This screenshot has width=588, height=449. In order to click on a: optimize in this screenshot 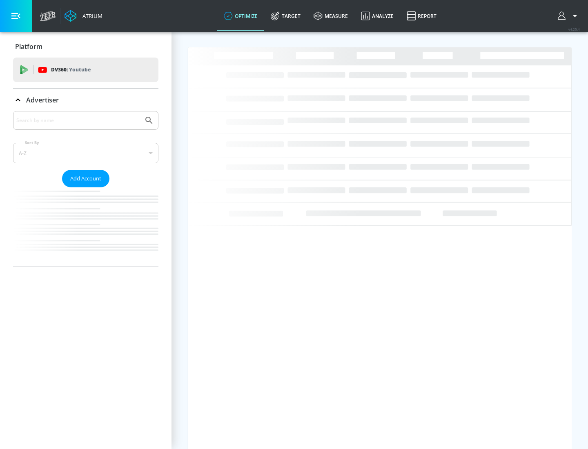, I will do `click(241, 16)`.